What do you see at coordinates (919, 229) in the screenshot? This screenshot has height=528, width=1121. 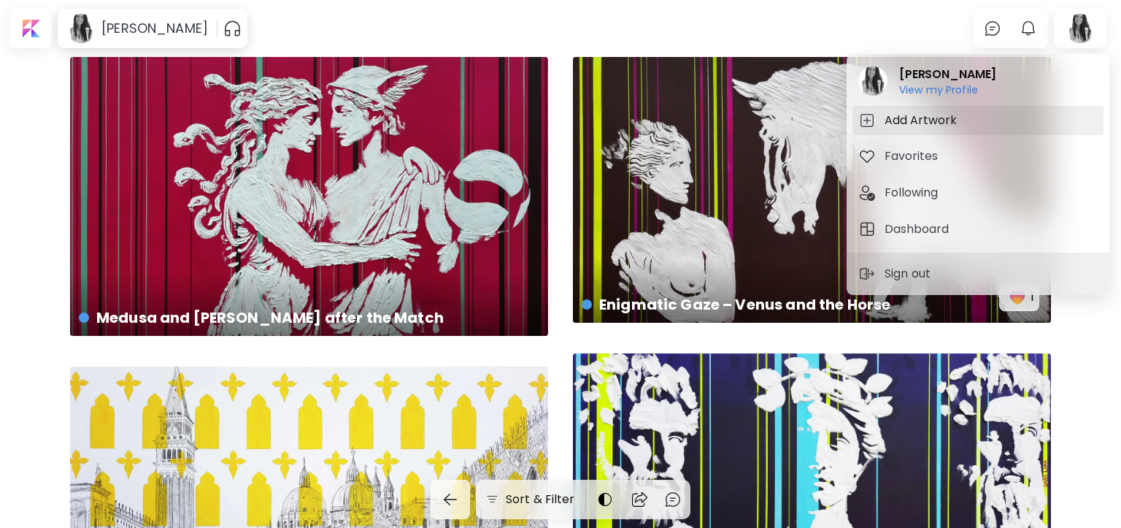 I see `h5: Dashboard` at bounding box center [919, 229].